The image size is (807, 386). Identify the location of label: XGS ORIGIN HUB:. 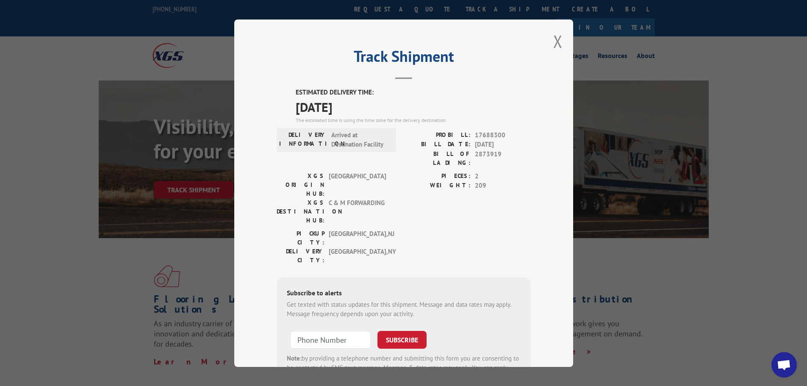
(300, 184).